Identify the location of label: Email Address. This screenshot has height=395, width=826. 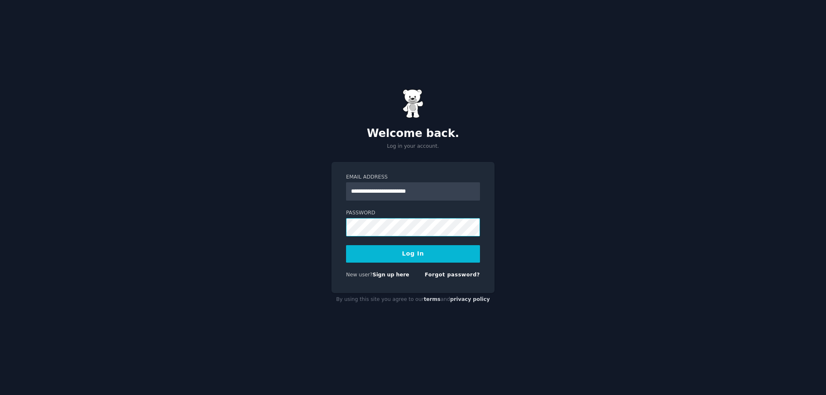
(413, 177).